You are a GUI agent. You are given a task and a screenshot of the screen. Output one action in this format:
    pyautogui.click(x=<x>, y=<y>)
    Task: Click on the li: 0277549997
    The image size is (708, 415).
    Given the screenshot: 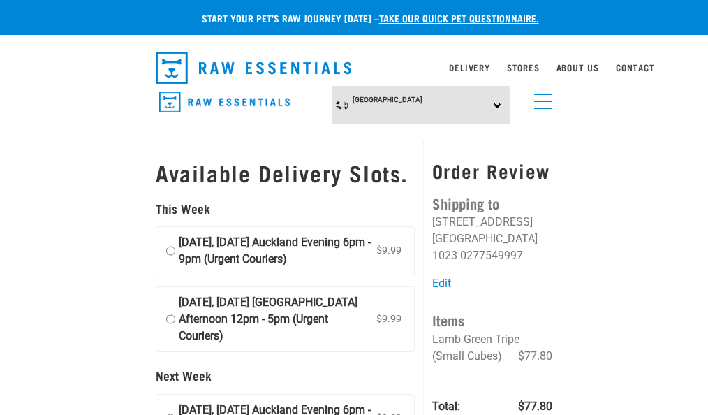 What is the action you would take?
    pyautogui.click(x=491, y=255)
    